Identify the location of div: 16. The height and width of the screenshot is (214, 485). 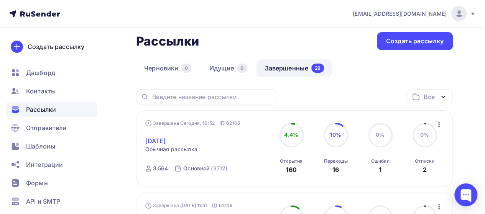
(336, 170).